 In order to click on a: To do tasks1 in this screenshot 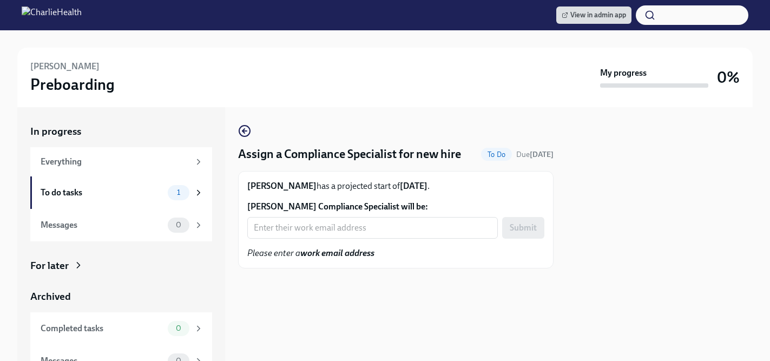, I will do `click(121, 193)`.